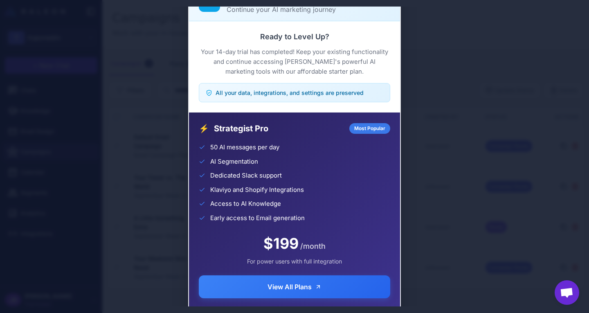  What do you see at coordinates (295, 287) in the screenshot?
I see `button: View All Plans` at bounding box center [295, 287].